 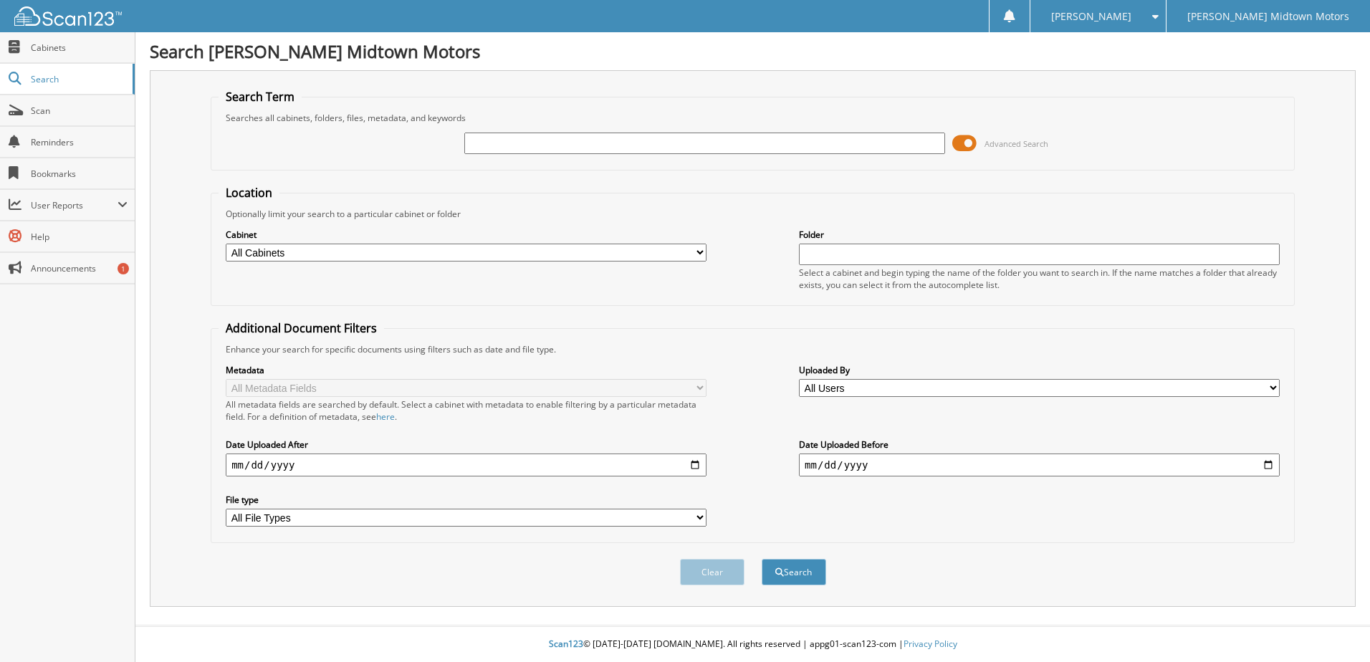 What do you see at coordinates (466, 411) in the screenshot?
I see `div: All metadata fields are searched by default. Select a cabinet with metadata to enable filtering b...` at bounding box center [466, 411].